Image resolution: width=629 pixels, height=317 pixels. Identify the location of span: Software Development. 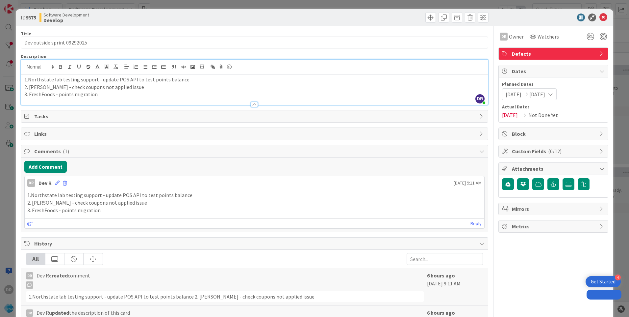
(66, 15).